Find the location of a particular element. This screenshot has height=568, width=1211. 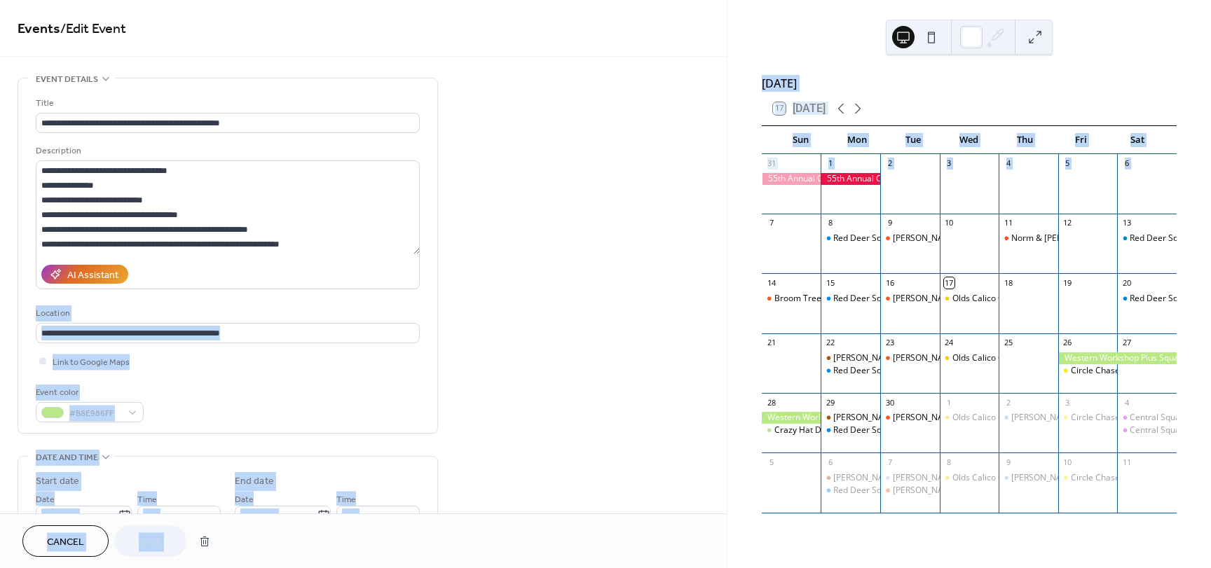

div: 14 is located at coordinates (771, 282).